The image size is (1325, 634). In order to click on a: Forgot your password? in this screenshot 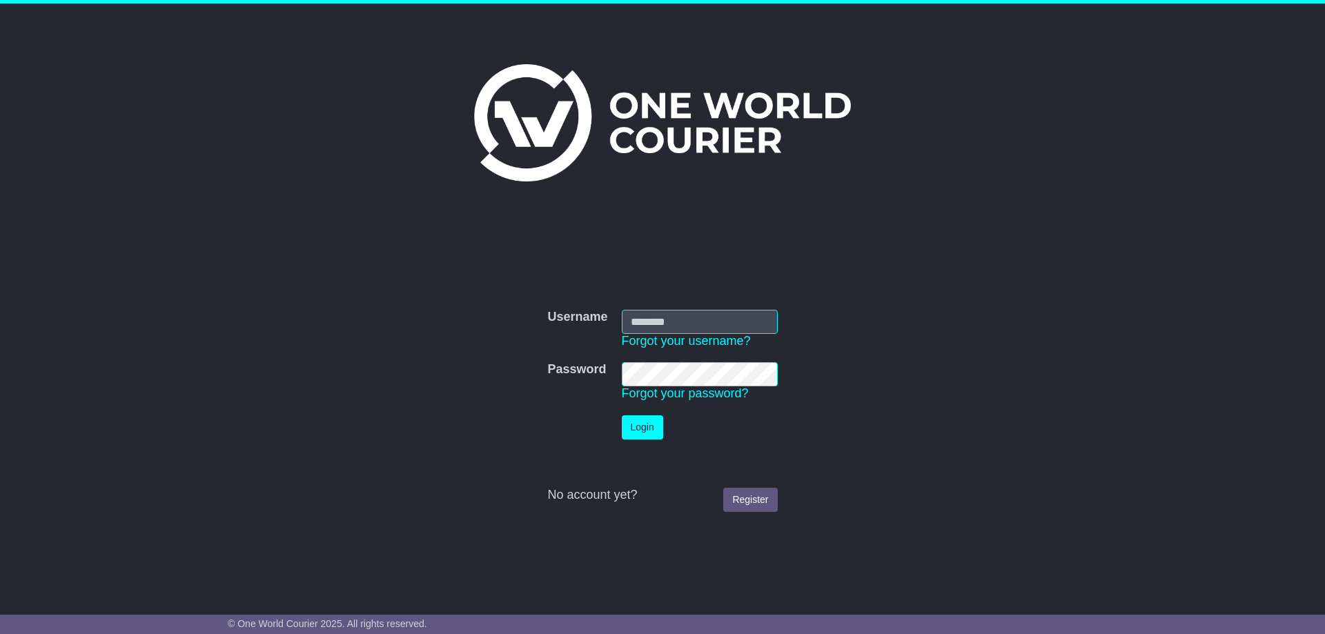, I will do `click(685, 393)`.